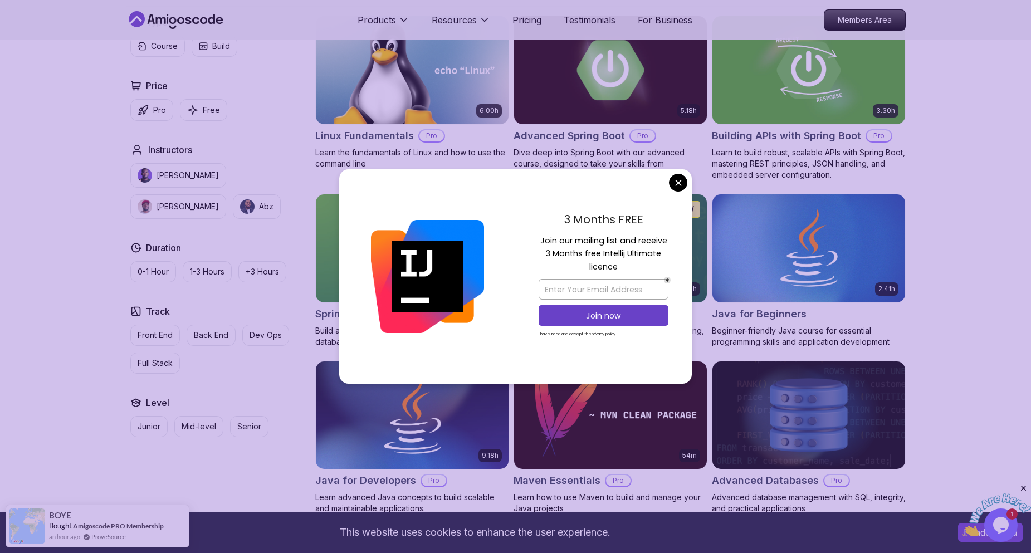 The image size is (1031, 553). I want to click on a: For Business, so click(665, 20).